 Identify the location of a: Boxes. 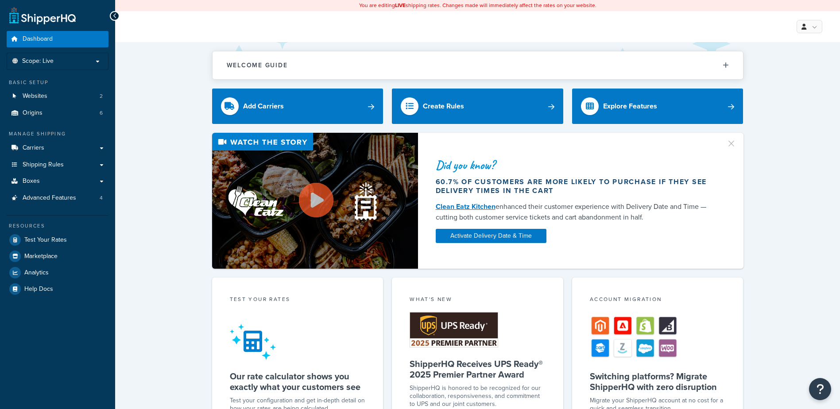
(58, 181).